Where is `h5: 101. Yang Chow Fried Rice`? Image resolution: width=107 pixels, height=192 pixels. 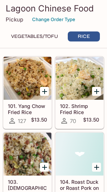
h5: 101. Yang Chow Fried Rice is located at coordinates (27, 109).